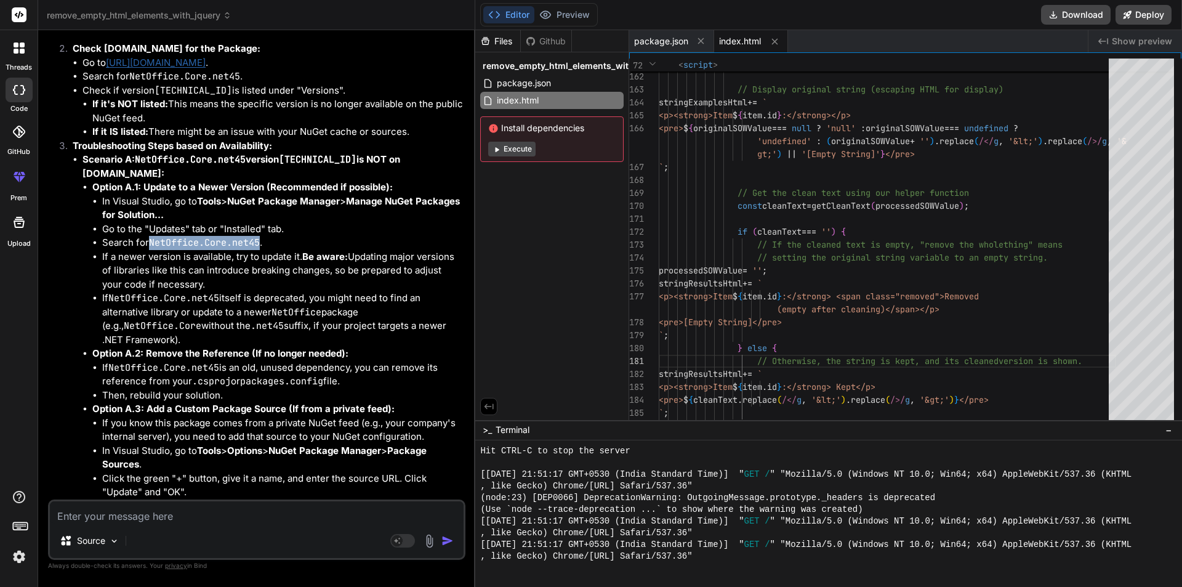 This screenshot has height=587, width=1182. Describe the element at coordinates (19, 556) in the screenshot. I see `img: settings` at that location.